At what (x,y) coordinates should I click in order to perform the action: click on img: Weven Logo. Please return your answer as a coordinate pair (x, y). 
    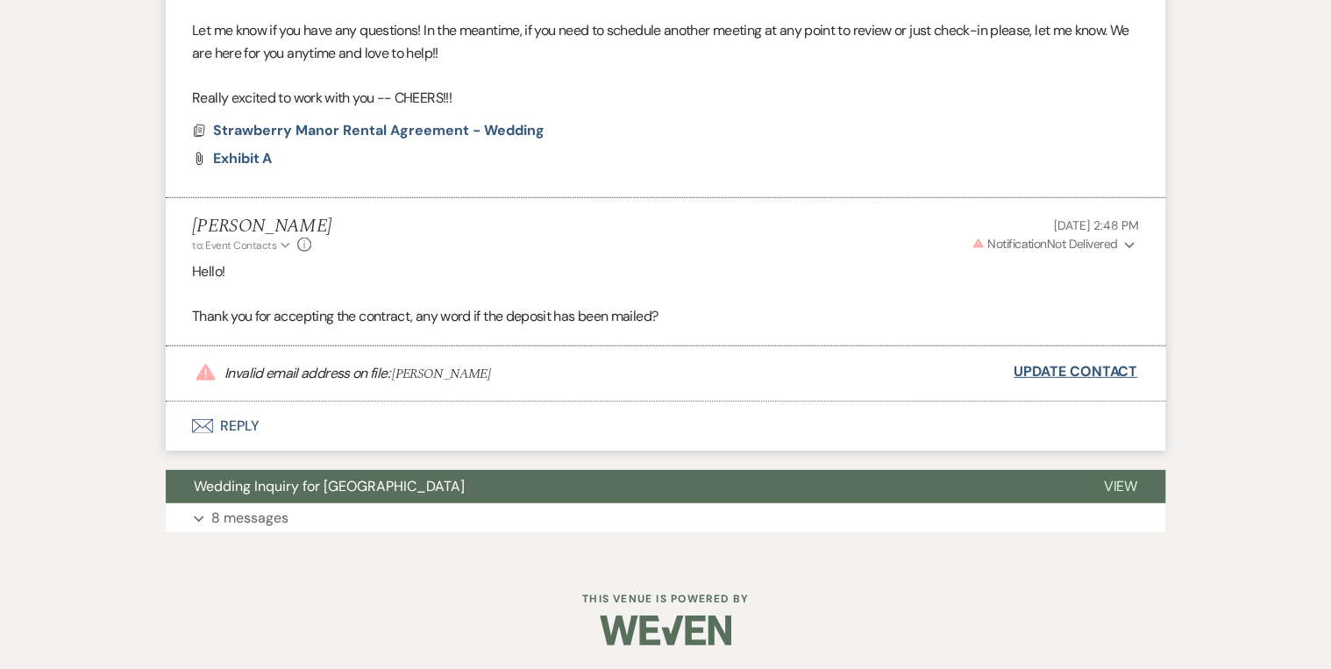
    Looking at the image, I should click on (665, 630).